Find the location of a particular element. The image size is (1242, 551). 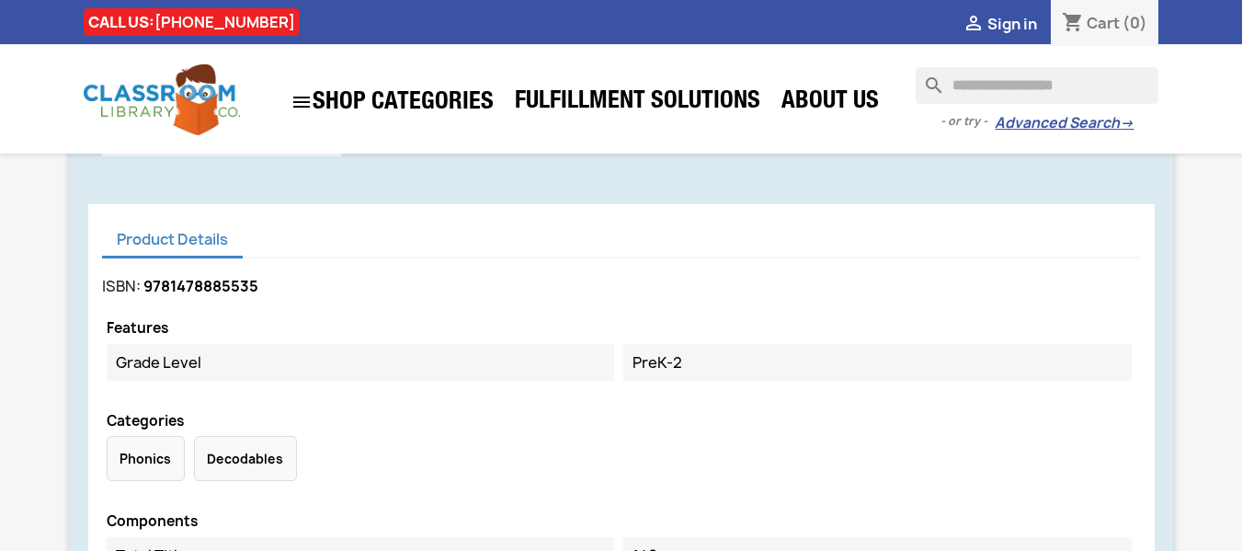

div: Phonics is located at coordinates (145, 458).